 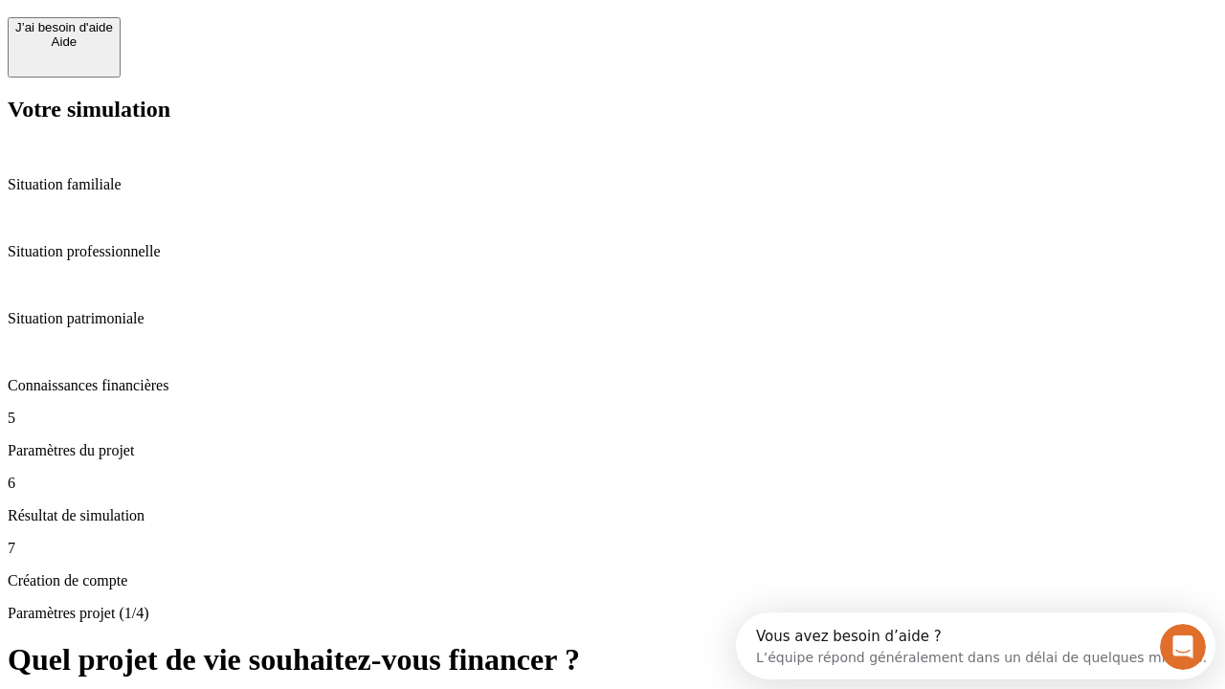 I want to click on h2: Votre simulation, so click(x=612, y=109).